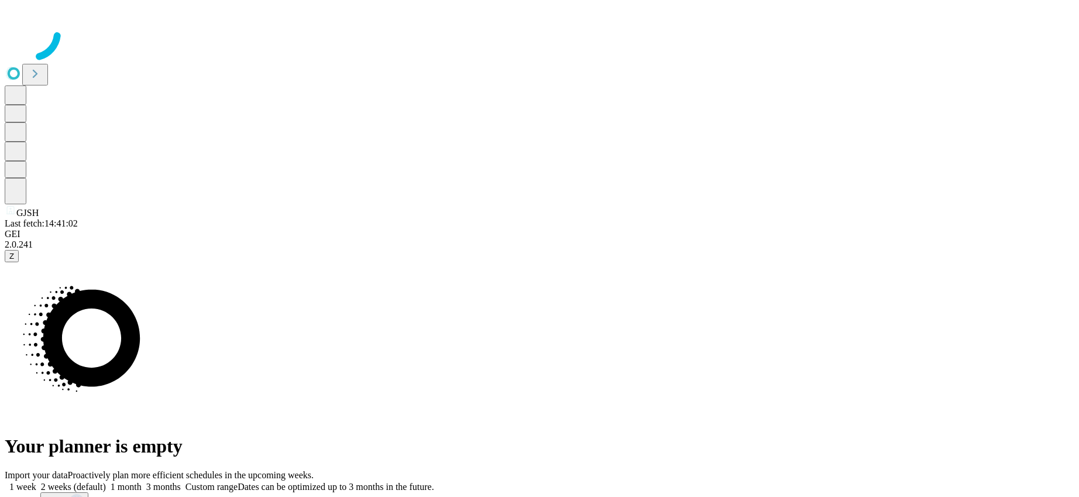  Describe the element at coordinates (211, 486) in the screenshot. I see `span: Custom range` at that location.